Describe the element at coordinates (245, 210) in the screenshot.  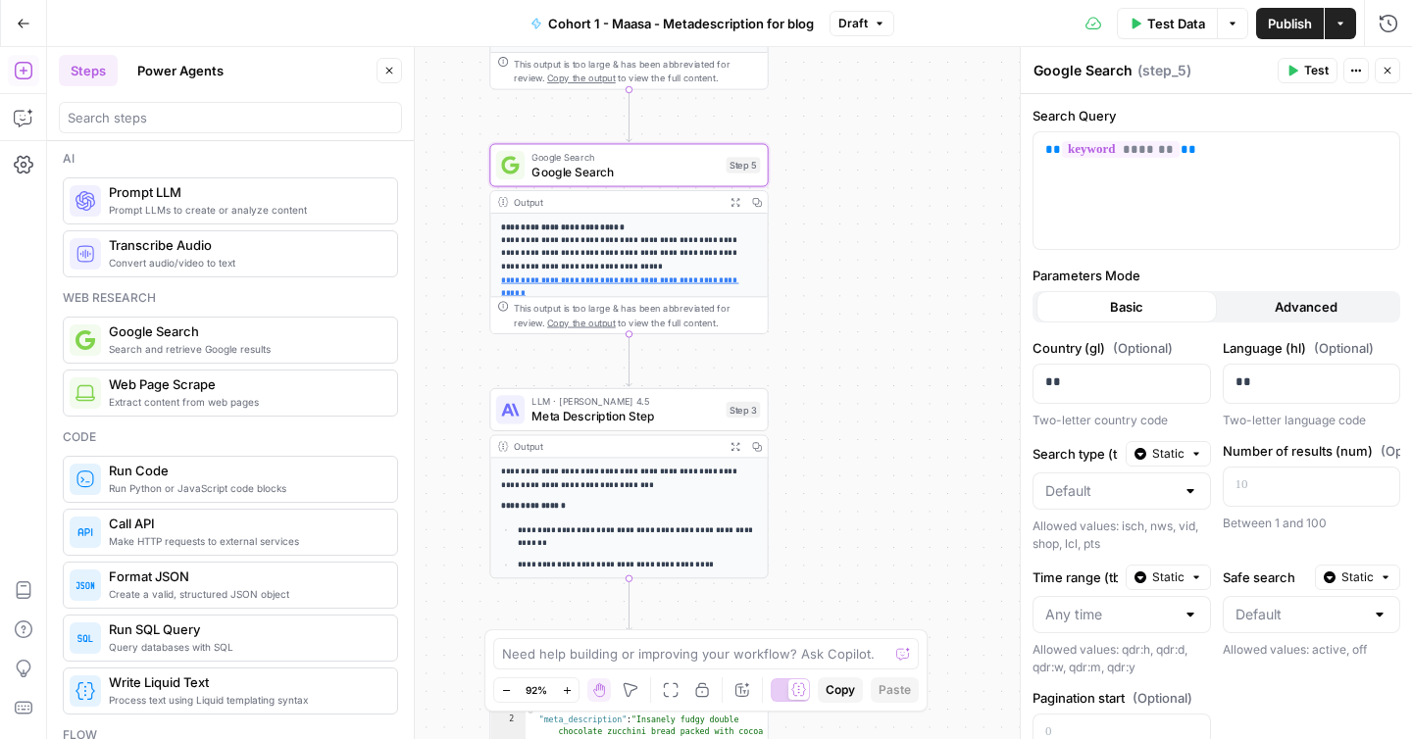
I see `span: Prompt LLMs to create or analyze content` at that location.